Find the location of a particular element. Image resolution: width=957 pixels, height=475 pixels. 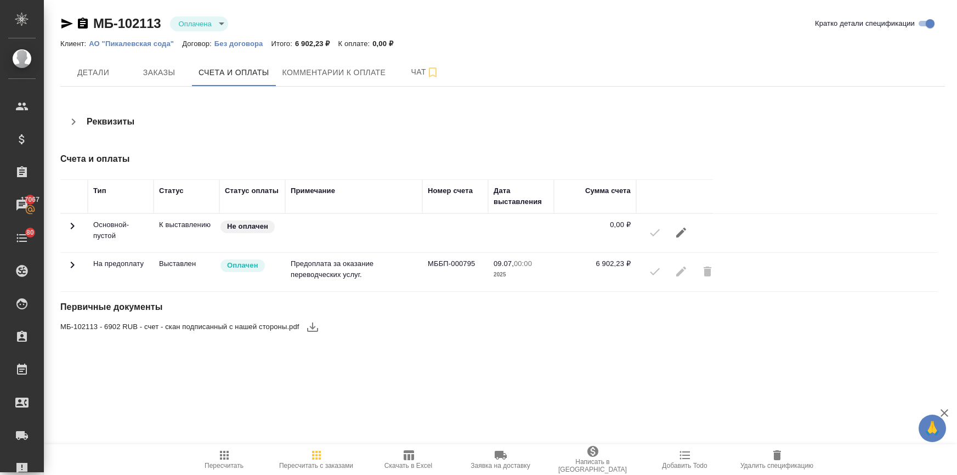

a: 17067 is located at coordinates (22, 205).